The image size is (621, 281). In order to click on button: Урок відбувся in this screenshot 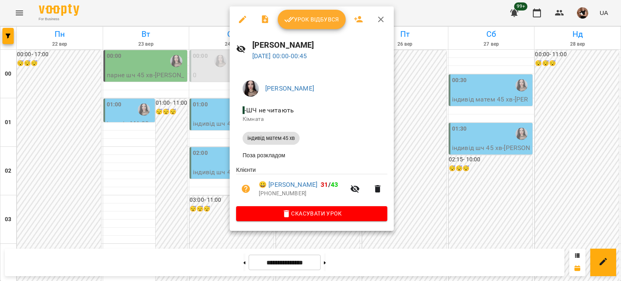, I will do `click(312, 19)`.